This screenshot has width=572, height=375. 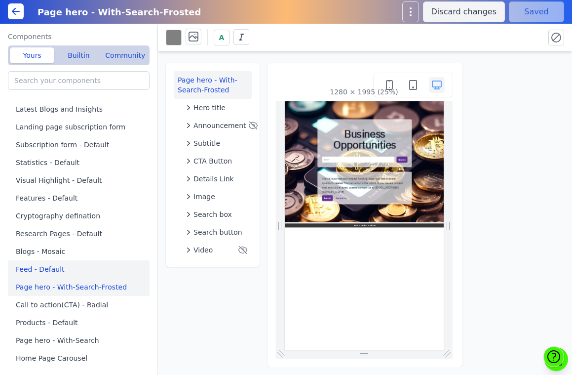 What do you see at coordinates (207, 143) in the screenshot?
I see `span: Subtitle` at bounding box center [207, 143].